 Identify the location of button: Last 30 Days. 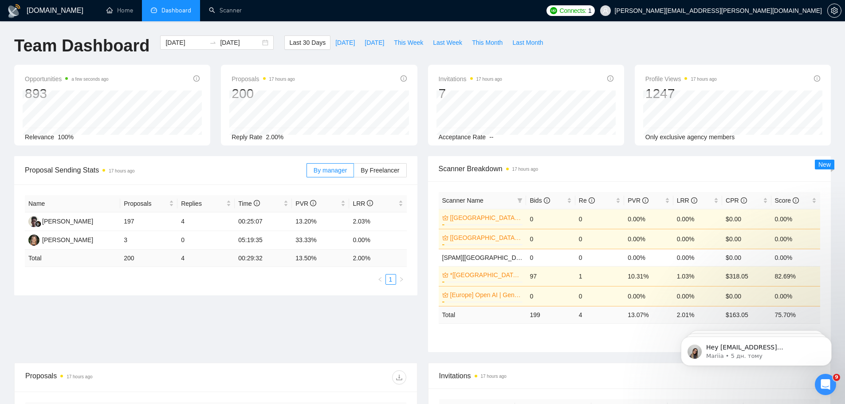
(307, 43).